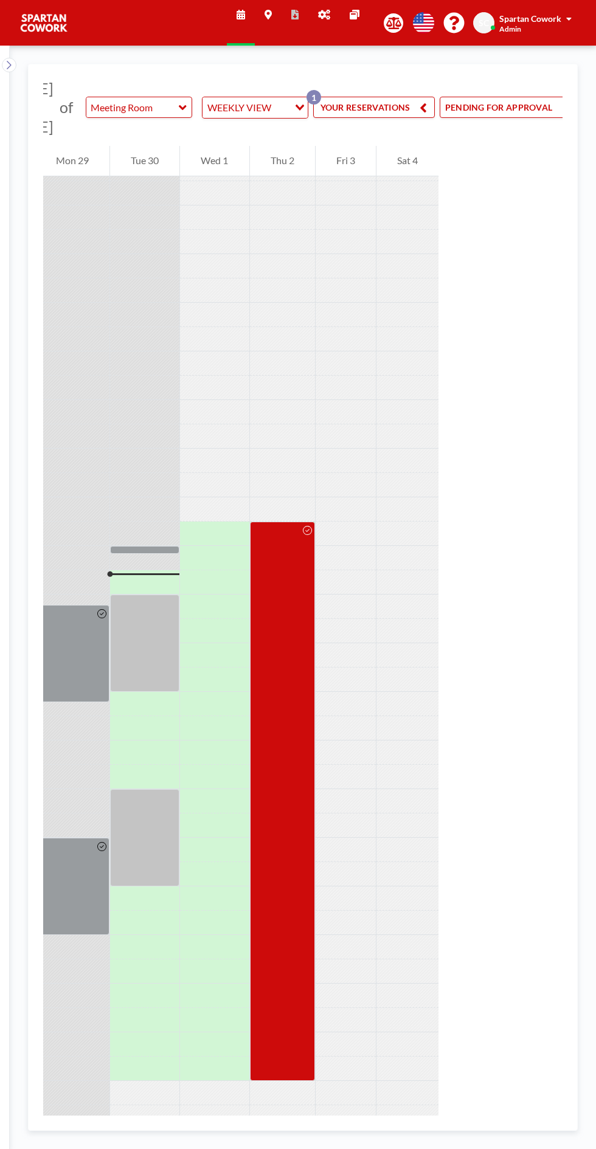  I want to click on div: Thu 2, so click(282, 161).